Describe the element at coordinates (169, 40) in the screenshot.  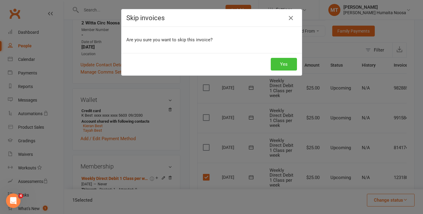
I see `span: Are you sure you want to skip this invoice?` at that location.